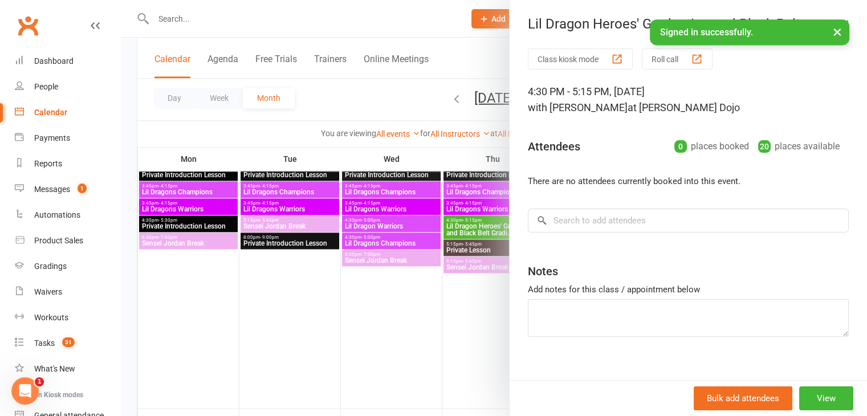  I want to click on div: Notes, so click(543, 271).